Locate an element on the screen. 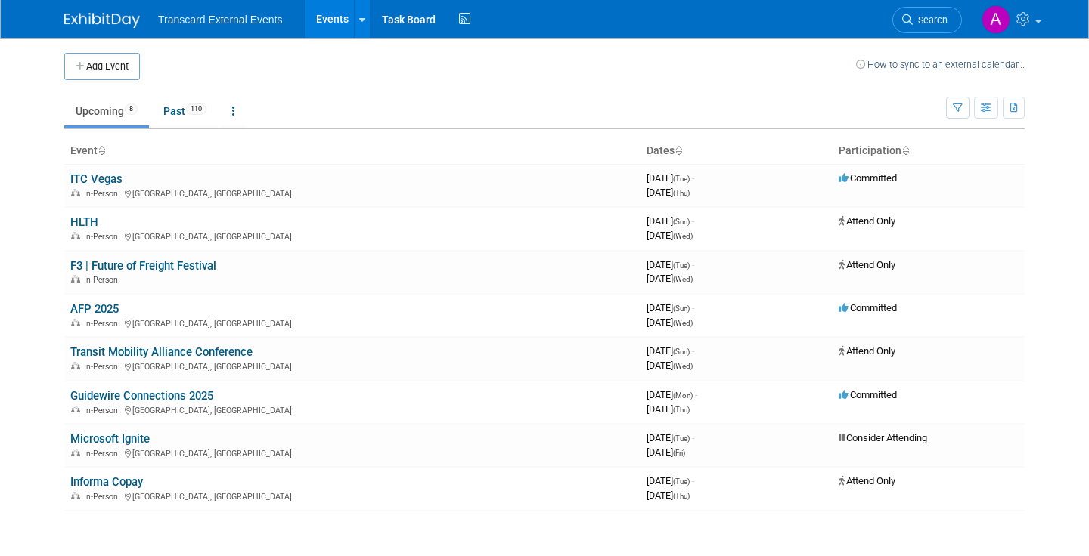 Image resolution: width=1089 pixels, height=556 pixels. img: Ana Brahuta is located at coordinates (996, 20).